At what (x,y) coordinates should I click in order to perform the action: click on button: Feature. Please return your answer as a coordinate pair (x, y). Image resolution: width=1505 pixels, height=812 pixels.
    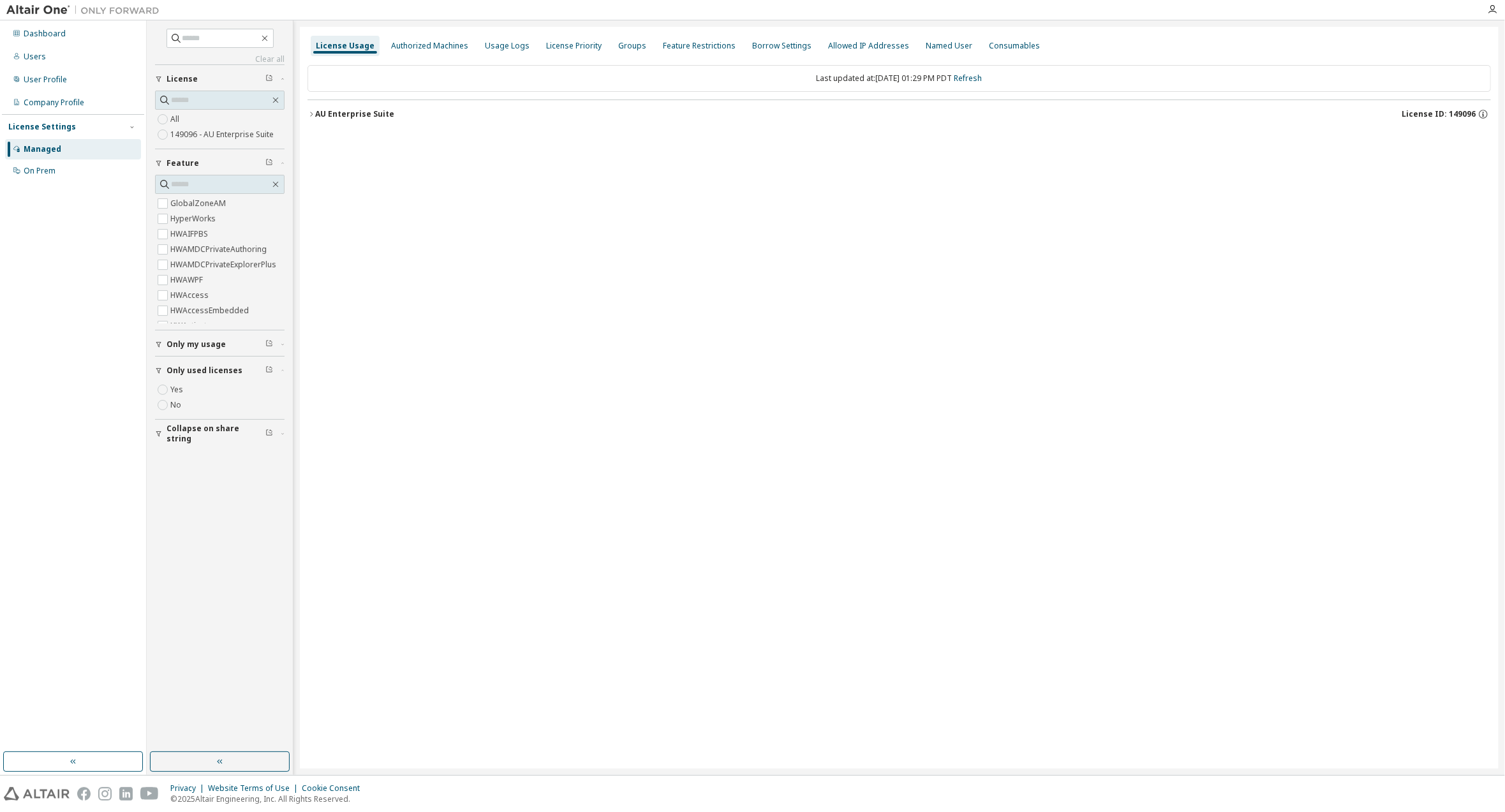
    Looking at the image, I should click on (219, 163).